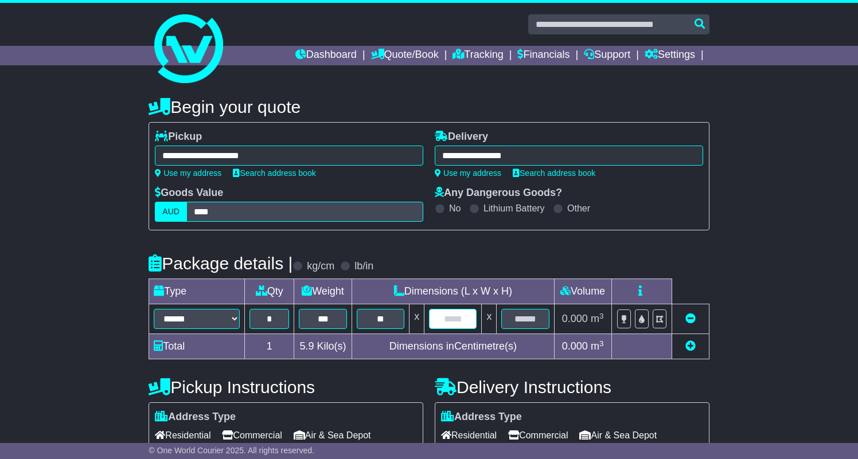 This screenshot has width=858, height=459. What do you see at coordinates (514, 208) in the screenshot?
I see `label: Lithium Battery` at bounding box center [514, 208].